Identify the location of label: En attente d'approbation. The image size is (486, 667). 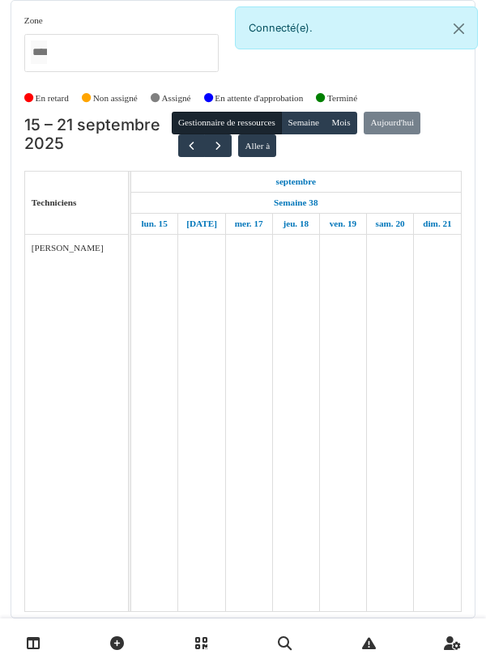
(258, 98).